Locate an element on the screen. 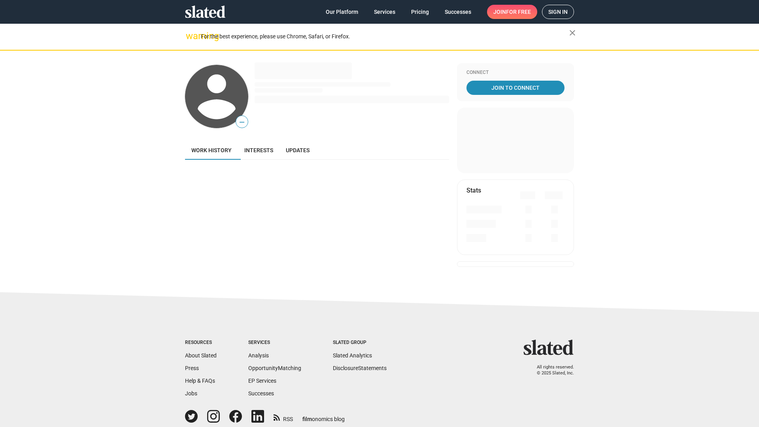 This screenshot has height=427, width=759. span: Work history is located at coordinates (212, 150).